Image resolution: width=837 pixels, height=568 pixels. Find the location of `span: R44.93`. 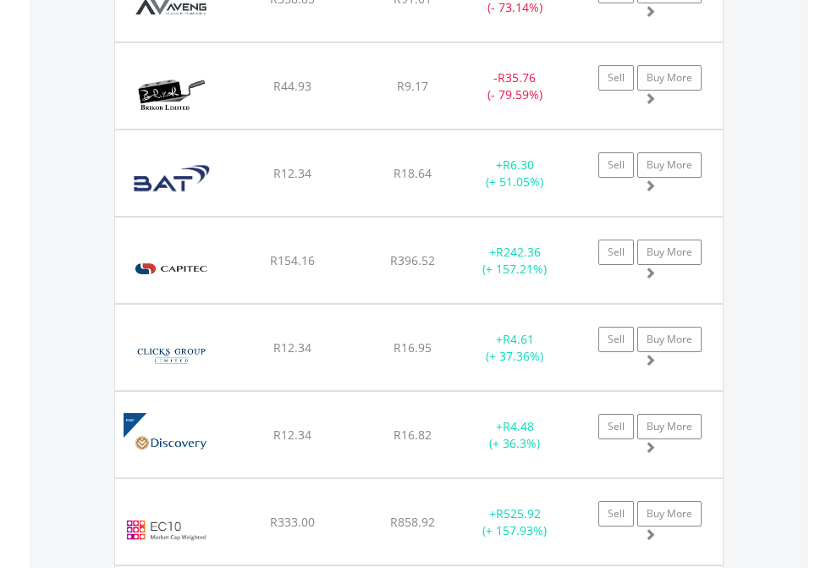

span: R44.93 is located at coordinates (292, 85).